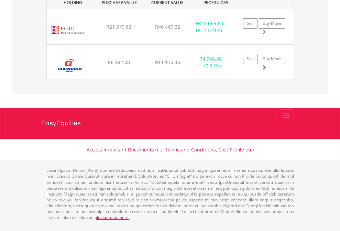 The height and width of the screenshot is (231, 340). Describe the element at coordinates (119, 62) in the screenshot. I see `span: R6 982.08` at that location.